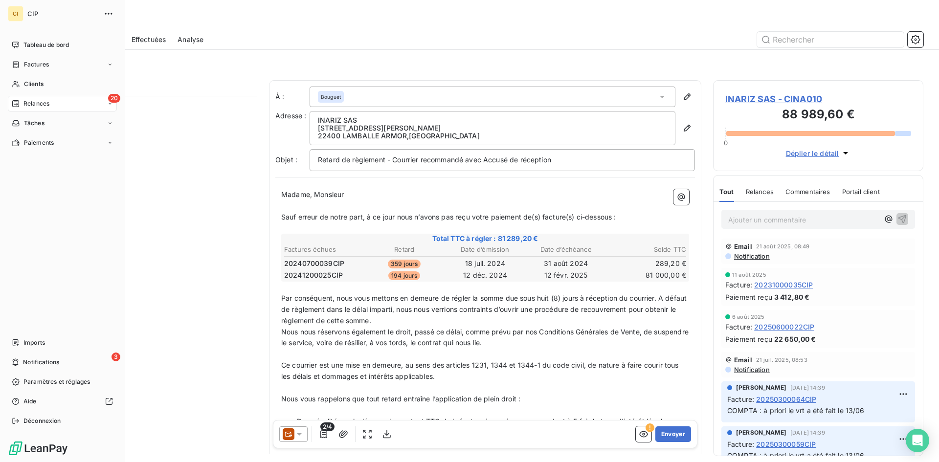 The height and width of the screenshot is (462, 939). What do you see at coordinates (152, 279) in the screenshot?
I see `div: grid` at bounding box center [152, 279].